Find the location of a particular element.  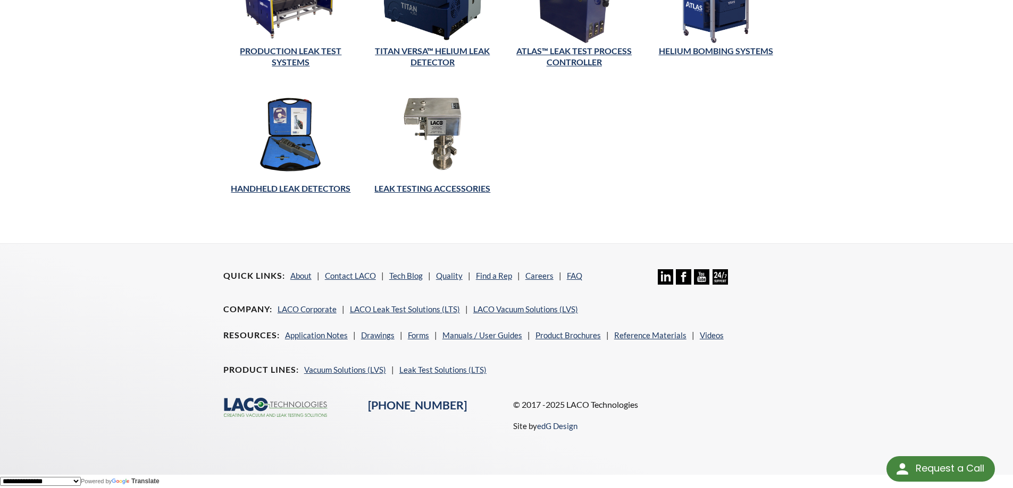

a: Application Notes is located at coordinates (316, 335).